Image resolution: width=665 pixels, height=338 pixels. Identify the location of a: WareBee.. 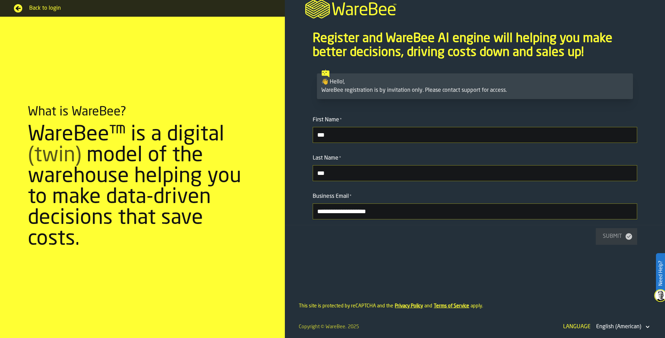
(336, 327).